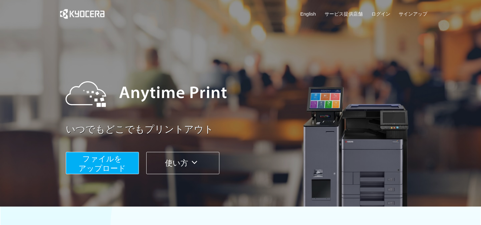 Image resolution: width=481 pixels, height=225 pixels. I want to click on button: ファイルを​​アップロード, so click(102, 163).